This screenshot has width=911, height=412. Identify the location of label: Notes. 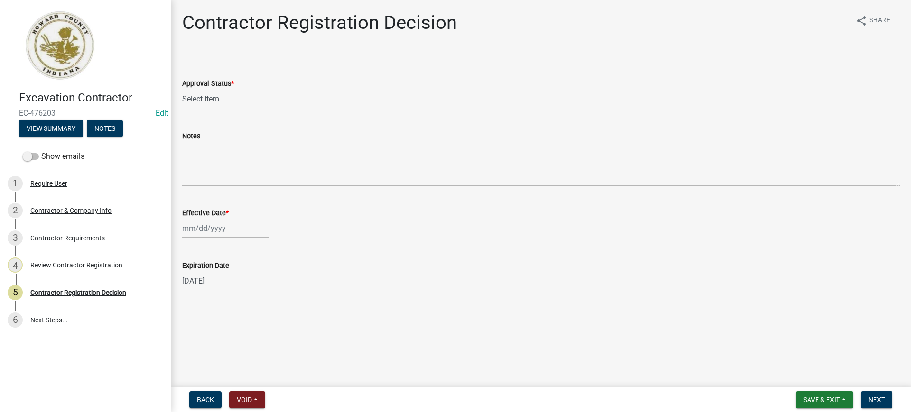
(191, 137).